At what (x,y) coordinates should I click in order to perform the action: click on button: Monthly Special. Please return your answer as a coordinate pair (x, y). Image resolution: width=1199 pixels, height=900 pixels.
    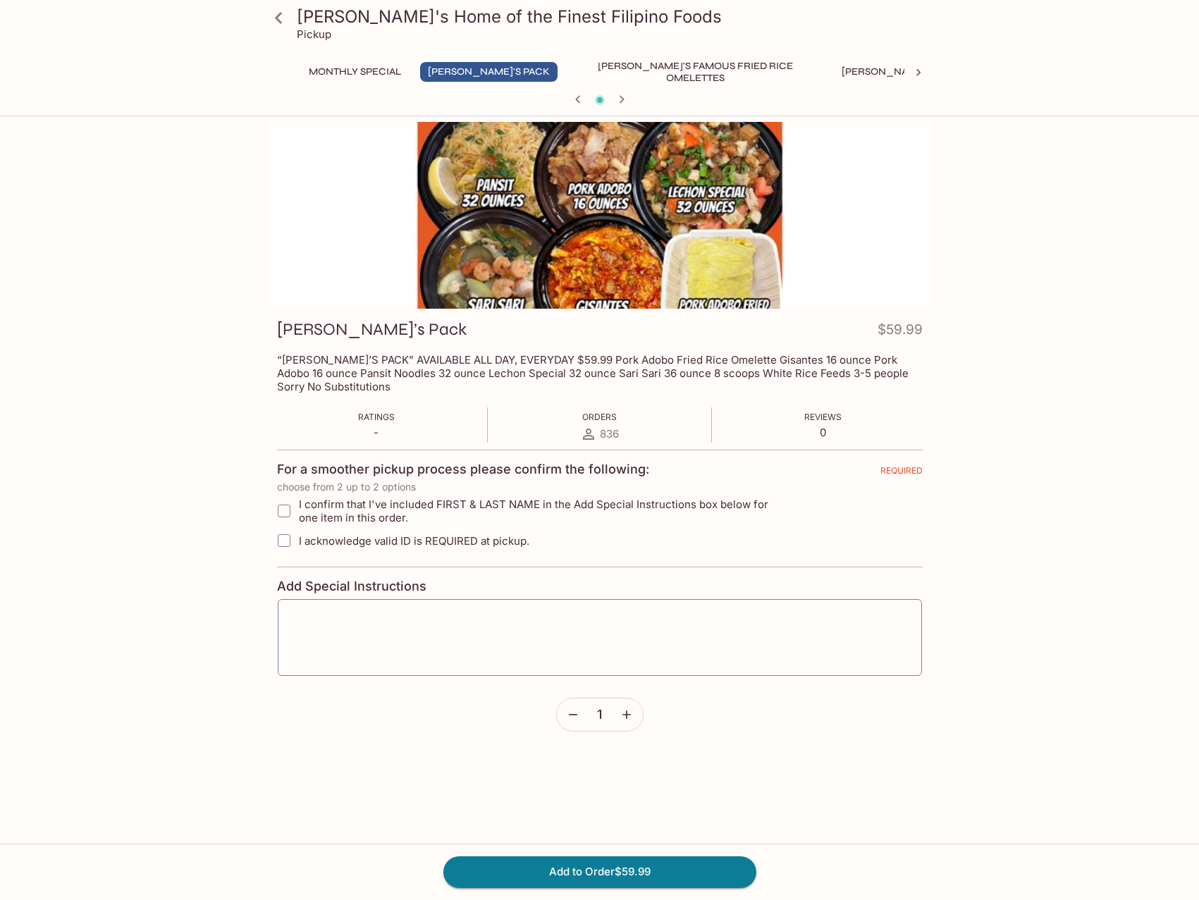
    Looking at the image, I should click on (354, 72).